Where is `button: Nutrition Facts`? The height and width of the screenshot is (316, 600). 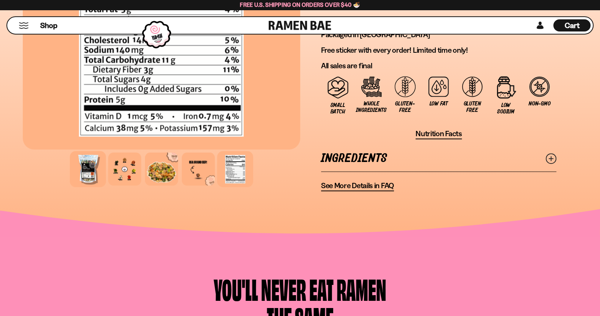 button: Nutrition Facts is located at coordinates (439, 134).